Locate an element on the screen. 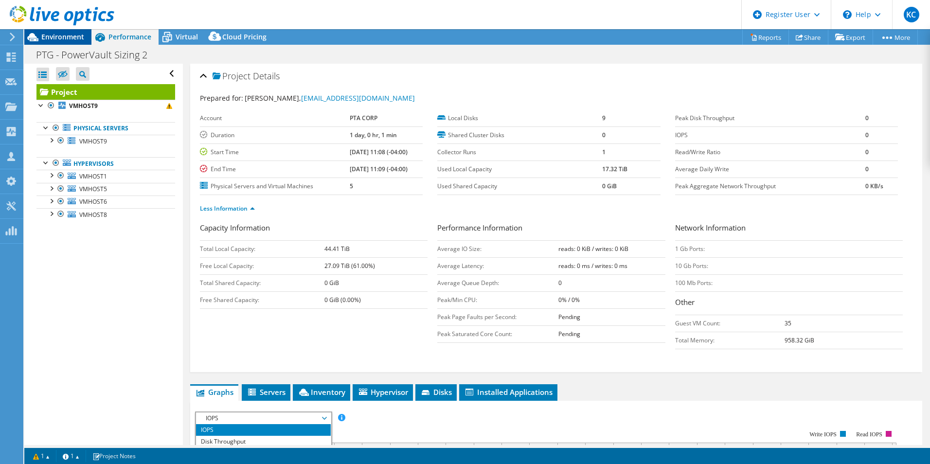  b: 44.41 TiB is located at coordinates (337, 249).